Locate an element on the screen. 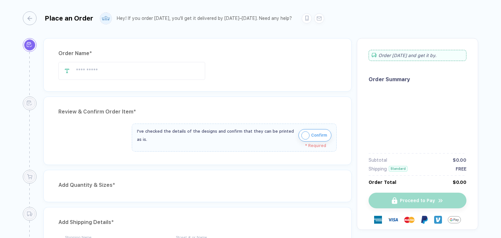 This screenshot has width=501, height=238. span: Confirm is located at coordinates (319, 135).